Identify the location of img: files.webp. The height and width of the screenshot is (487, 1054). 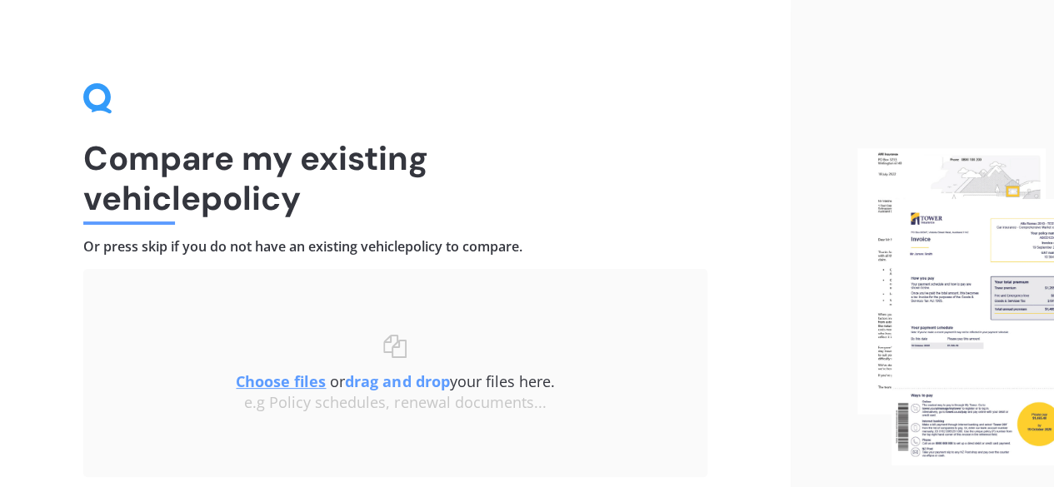
(956, 307).